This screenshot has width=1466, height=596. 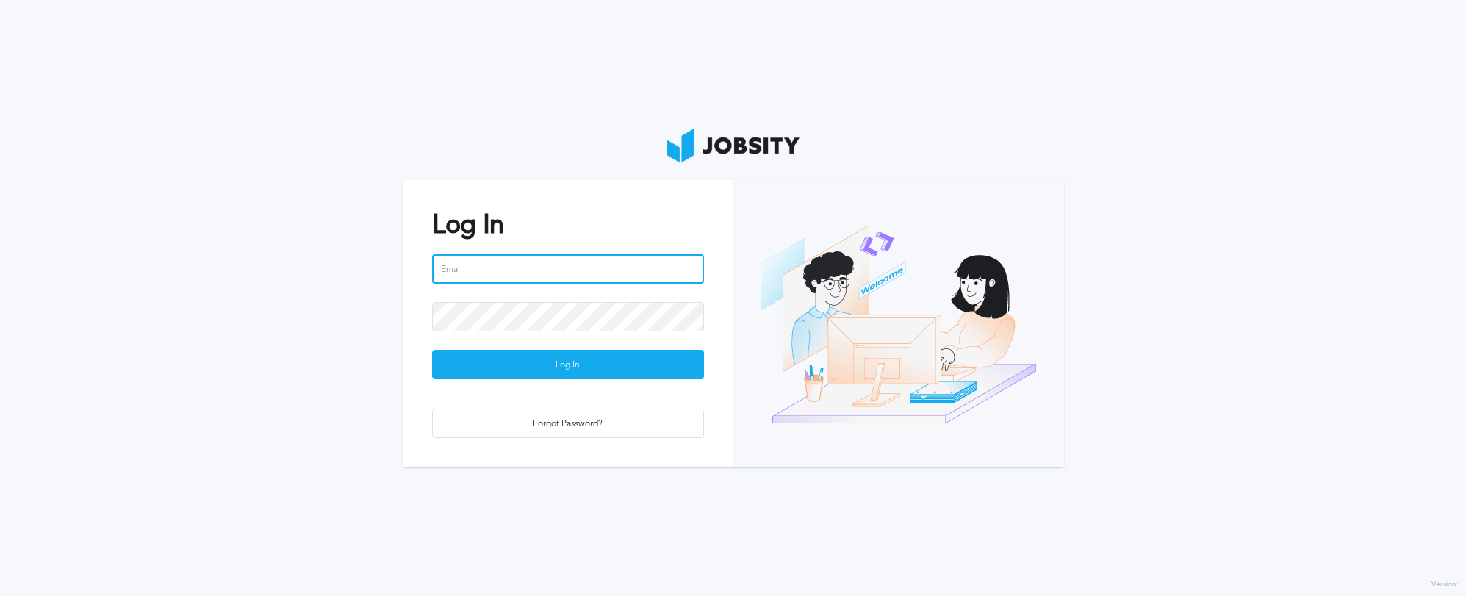 What do you see at coordinates (568, 423) in the screenshot?
I see `button: Forgot Password?` at bounding box center [568, 423].